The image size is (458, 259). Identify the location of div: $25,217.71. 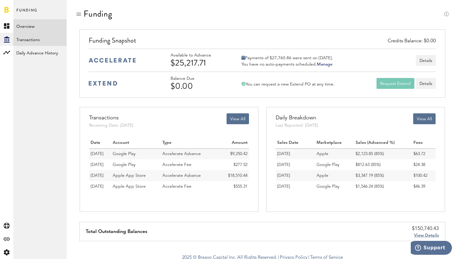
(199, 63).